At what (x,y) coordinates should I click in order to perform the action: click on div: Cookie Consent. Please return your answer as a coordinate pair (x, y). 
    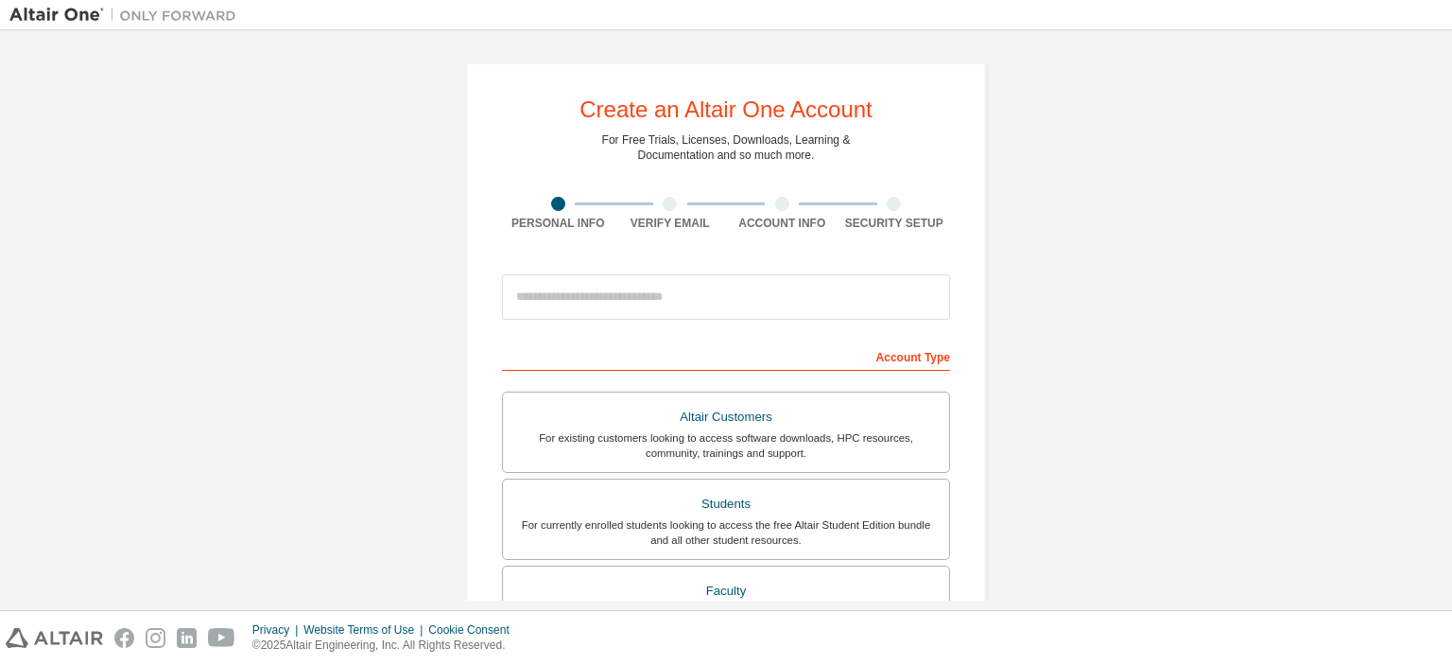
    Looking at the image, I should click on (474, 630).